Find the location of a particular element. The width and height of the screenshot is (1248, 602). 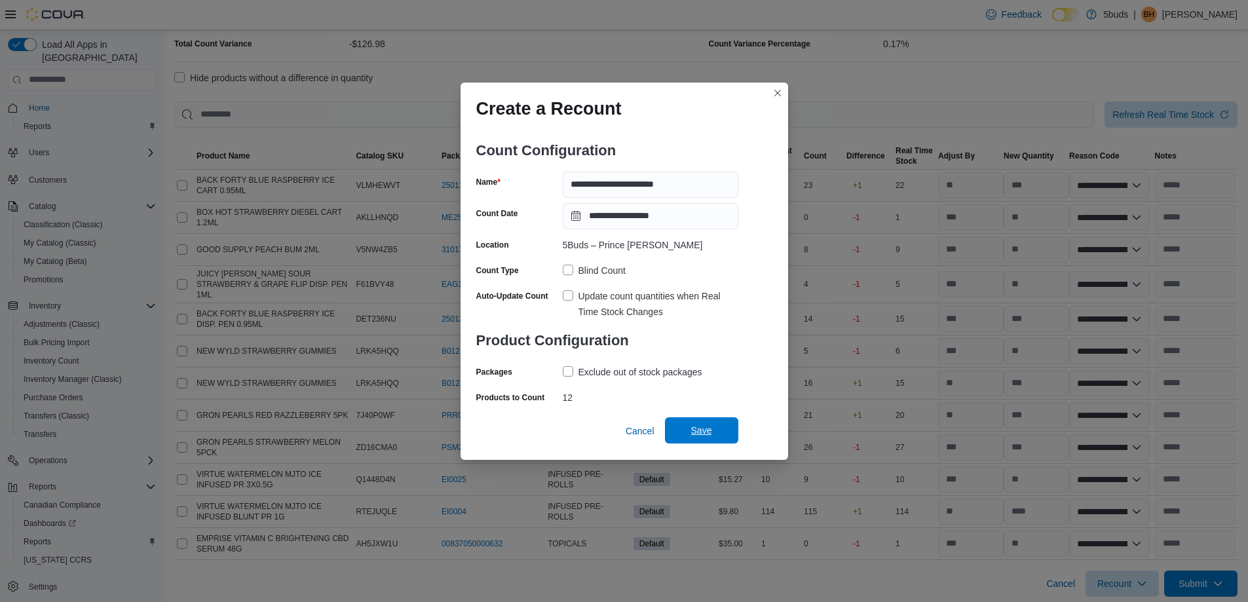

h1: Create a Recount is located at coordinates (549, 109).